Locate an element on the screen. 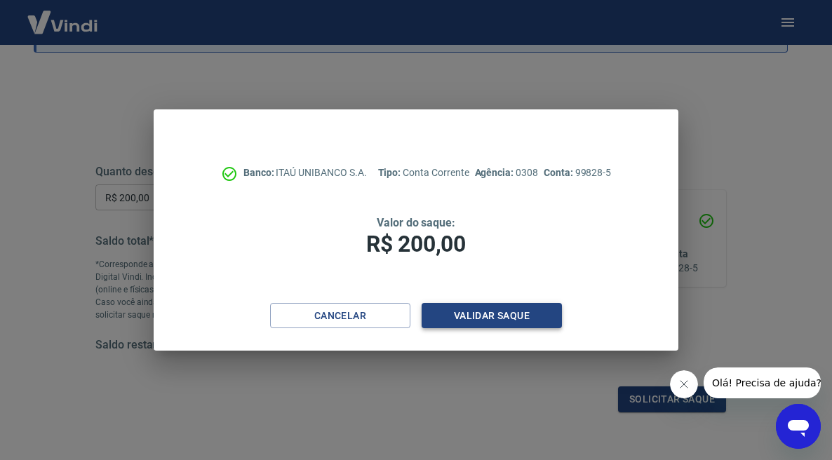 This screenshot has width=832, height=460. p: Conta Corrente is located at coordinates (424, 173).